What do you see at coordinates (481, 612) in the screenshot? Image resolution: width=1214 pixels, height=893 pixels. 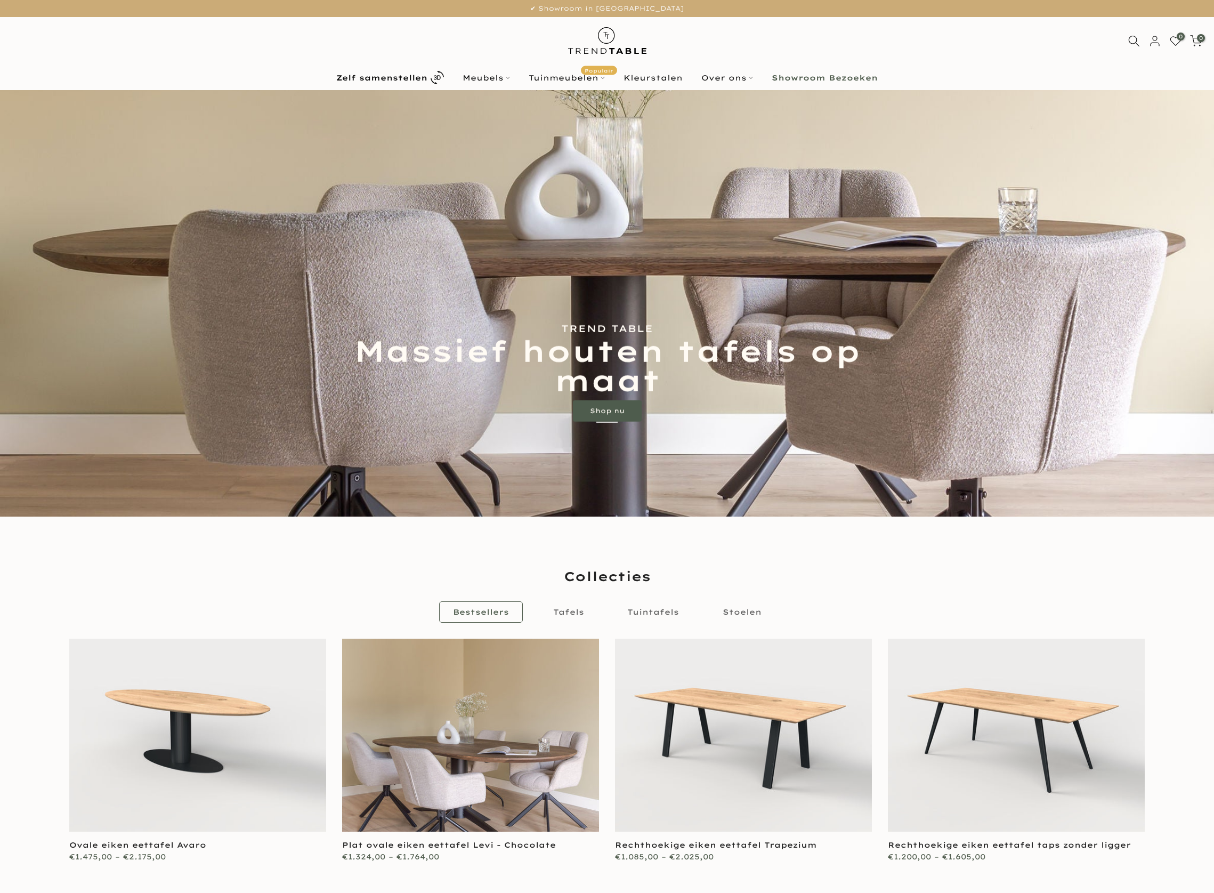 I see `a: Bestsellers` at bounding box center [481, 612].